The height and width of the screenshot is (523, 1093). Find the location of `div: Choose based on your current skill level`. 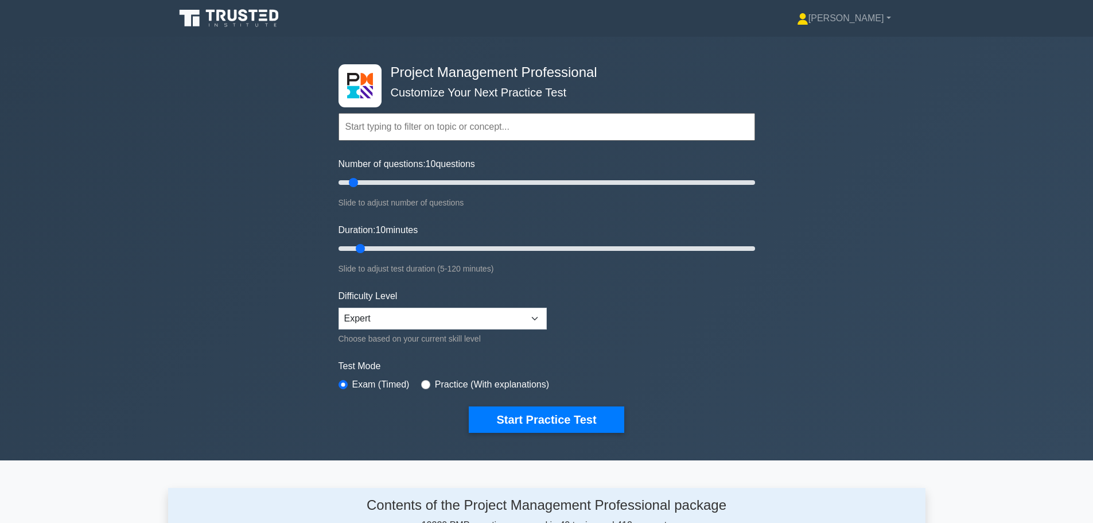

div: Choose based on your current skill level is located at coordinates (442, 338).